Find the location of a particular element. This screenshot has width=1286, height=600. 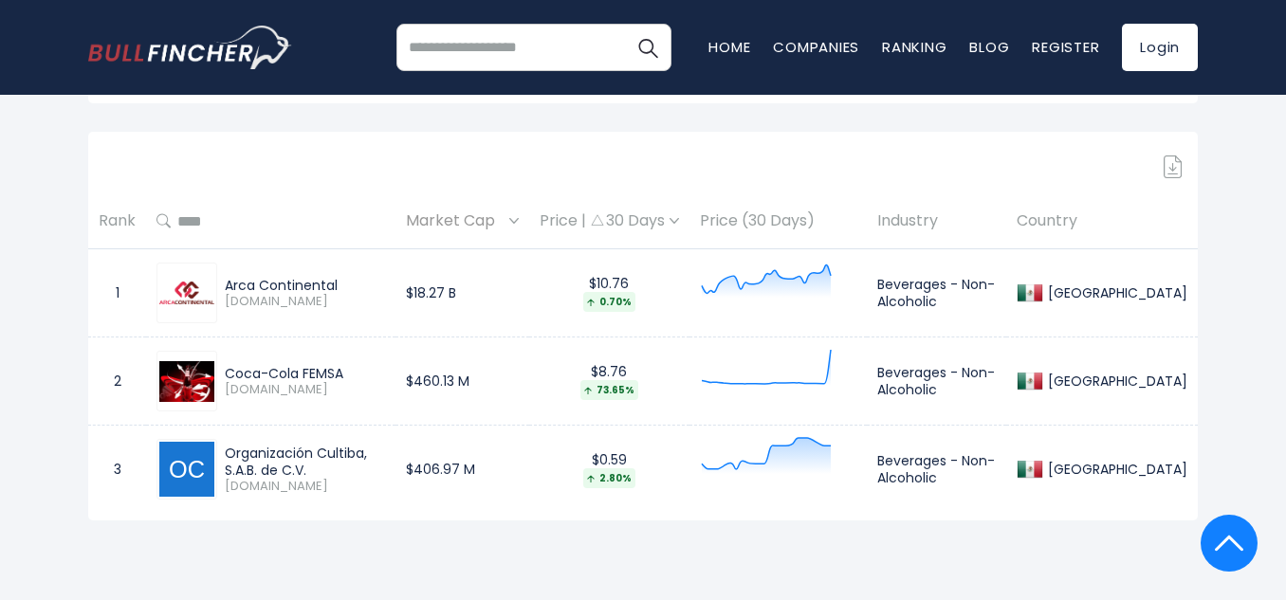

span: Market Cap is located at coordinates (455, 221).